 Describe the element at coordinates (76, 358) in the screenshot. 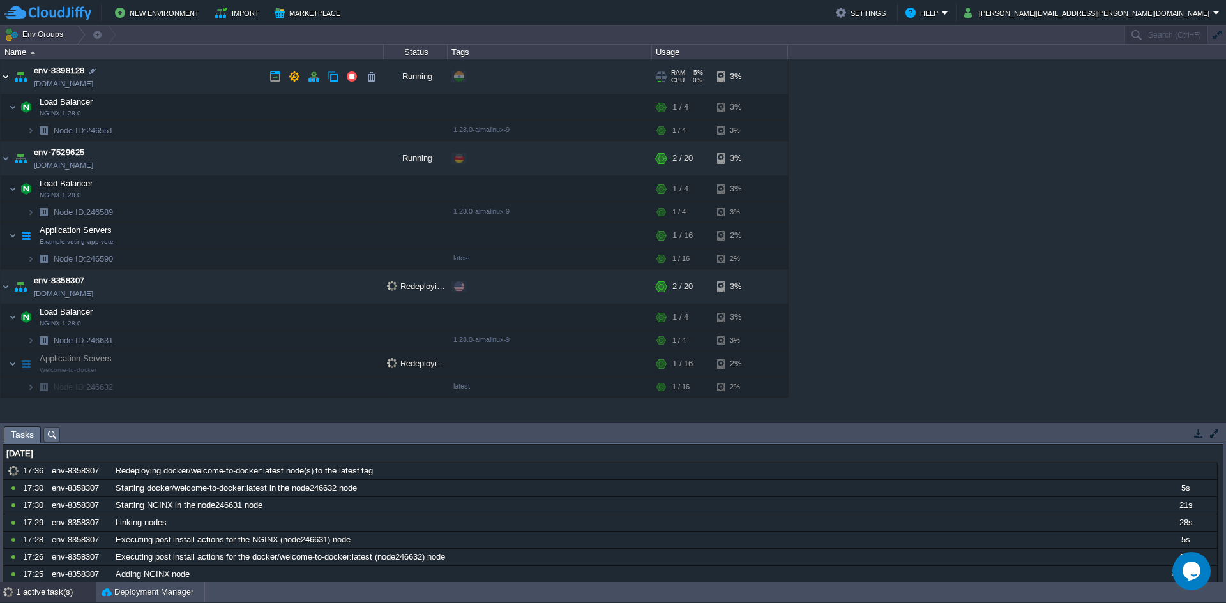

I see `a: Application ServersWelcome-to-docker` at that location.